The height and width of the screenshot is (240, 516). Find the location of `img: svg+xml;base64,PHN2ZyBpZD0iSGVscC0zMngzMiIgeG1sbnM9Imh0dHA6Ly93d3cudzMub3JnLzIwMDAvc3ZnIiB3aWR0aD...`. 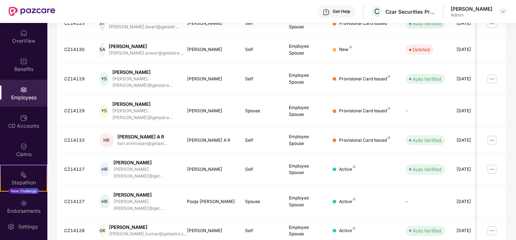

img: svg+xml;base64,PHN2ZyBpZD0iSGVscC0zMngzMiIgeG1sbnM9Imh0dHA6Ly93d3cudzMub3JnLzIwMDAvc3ZnIiB3aWR0aD... is located at coordinates (326, 12).